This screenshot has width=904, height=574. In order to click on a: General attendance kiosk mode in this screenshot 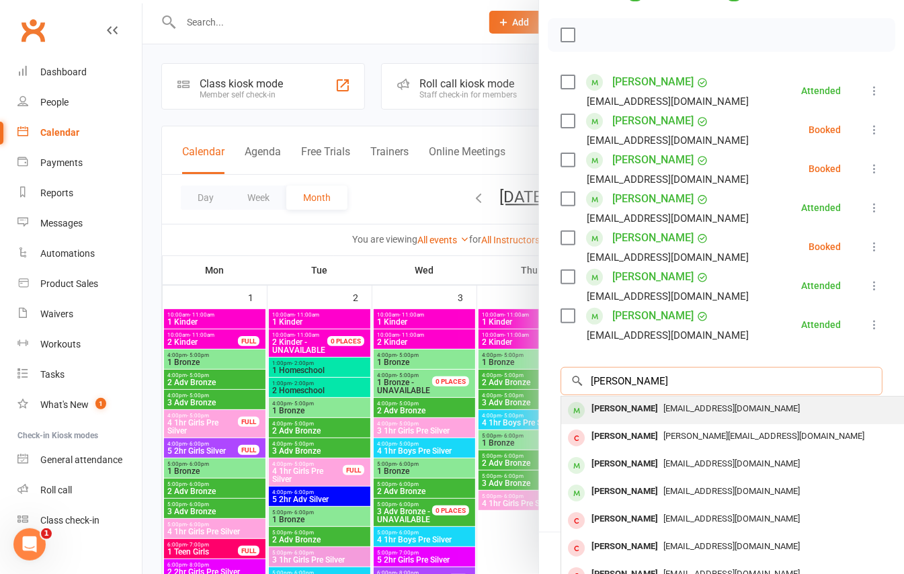, I will do `click(79, 460)`.